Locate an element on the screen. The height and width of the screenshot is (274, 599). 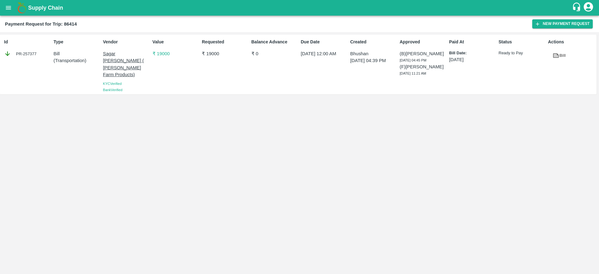
p: Id is located at coordinates (27, 42).